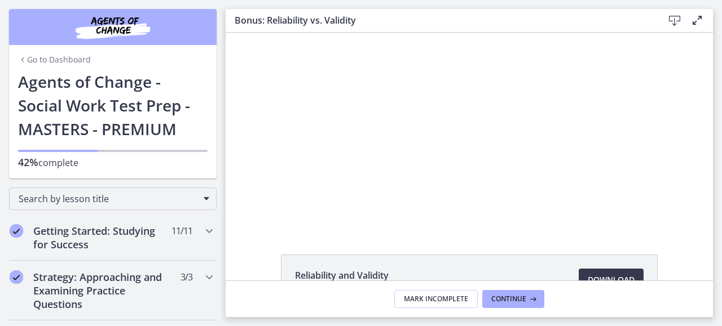  I want to click on a: Go to Dashboard, so click(54, 60).